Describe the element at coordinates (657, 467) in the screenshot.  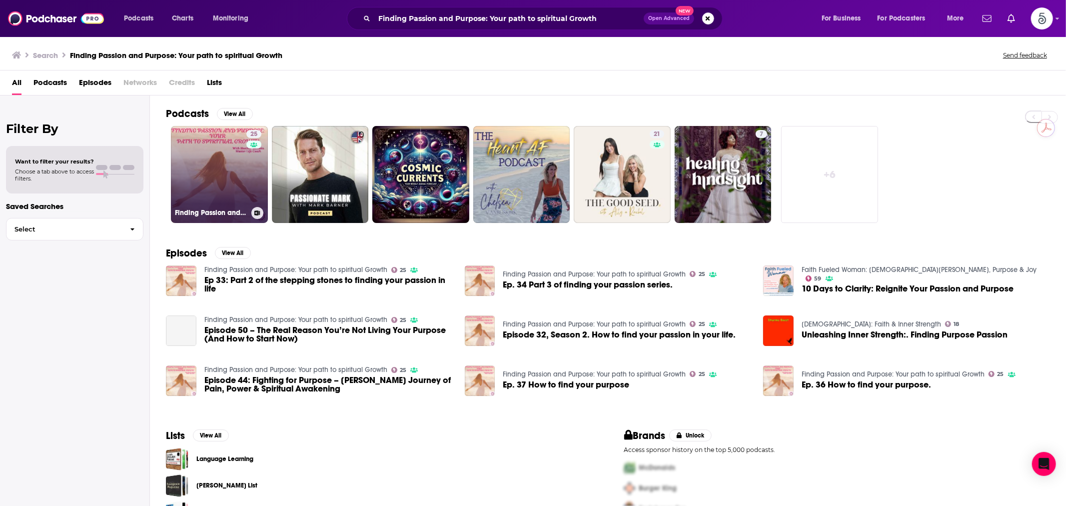
I see `span: McDonalds` at that location.